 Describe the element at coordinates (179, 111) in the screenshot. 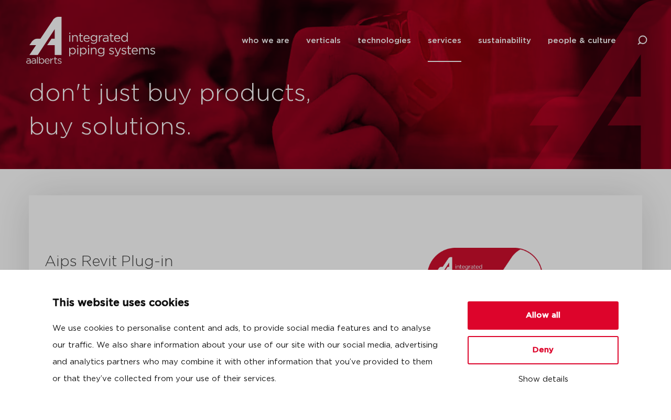

I see `h1: don't just buy products, buy solutions.` at that location.